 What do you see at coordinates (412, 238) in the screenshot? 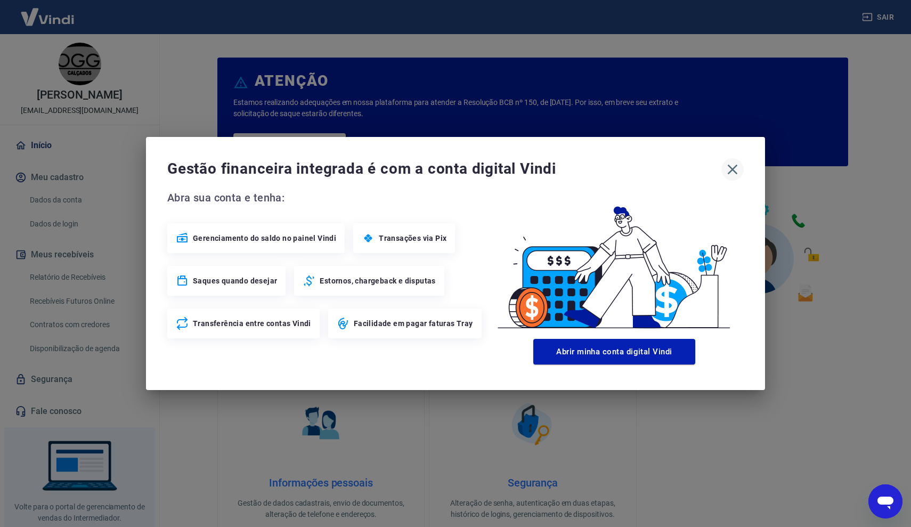
I see `span: Transações via Pix` at bounding box center [412, 238].